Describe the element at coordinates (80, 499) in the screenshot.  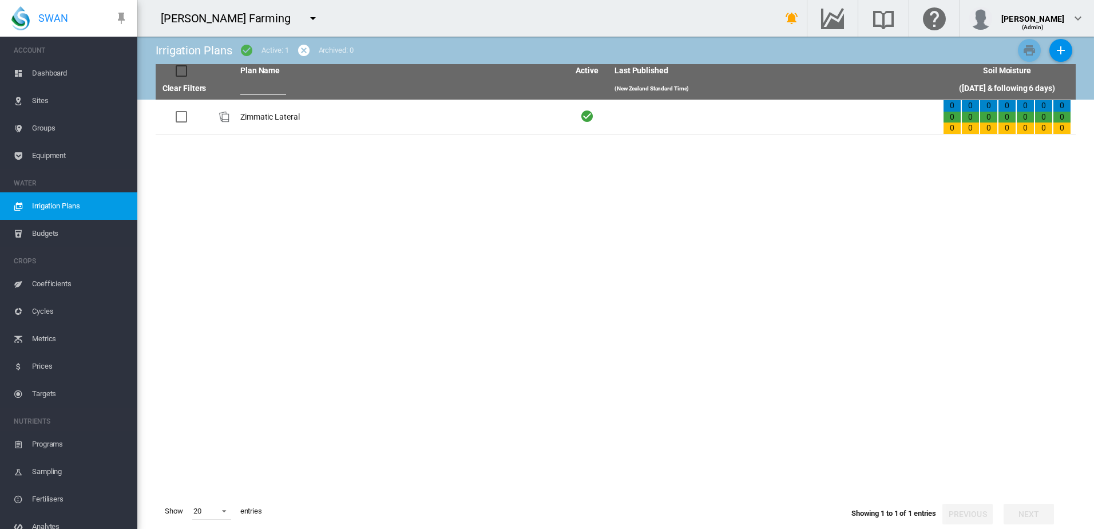
I see `span: Fertilisers` at that location.